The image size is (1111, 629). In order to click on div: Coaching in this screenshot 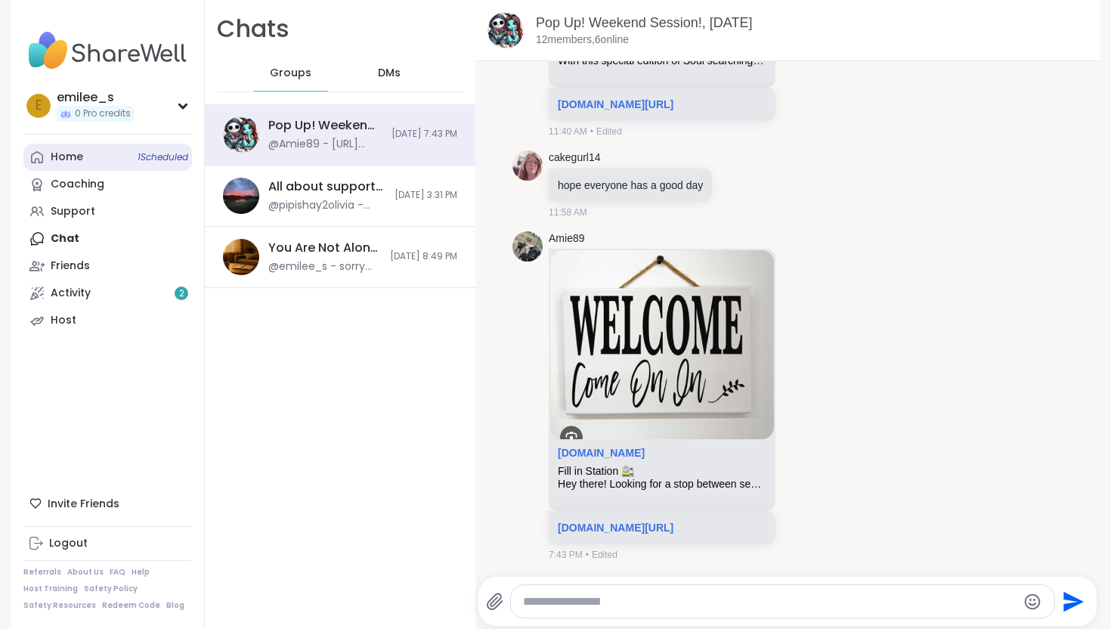, I will do `click(77, 184)`.